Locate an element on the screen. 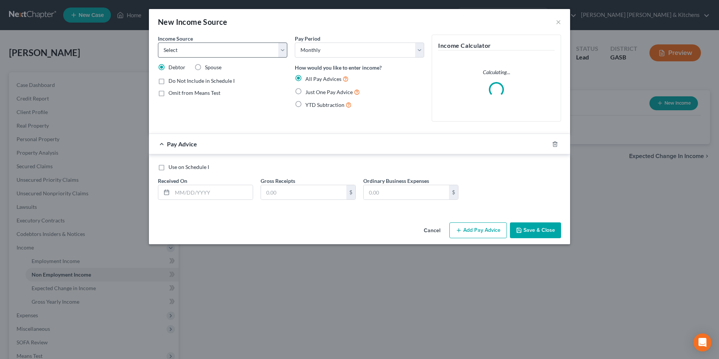 Image resolution: width=719 pixels, height=359 pixels. span: Received On is located at coordinates (173, 180).